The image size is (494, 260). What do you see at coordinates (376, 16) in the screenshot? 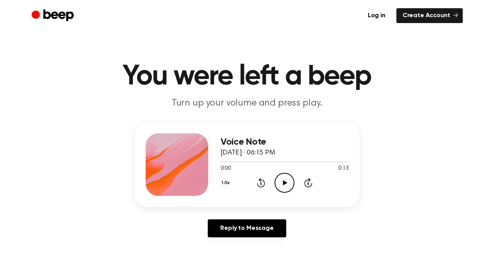
I see `a: Log in` at bounding box center [376, 16].